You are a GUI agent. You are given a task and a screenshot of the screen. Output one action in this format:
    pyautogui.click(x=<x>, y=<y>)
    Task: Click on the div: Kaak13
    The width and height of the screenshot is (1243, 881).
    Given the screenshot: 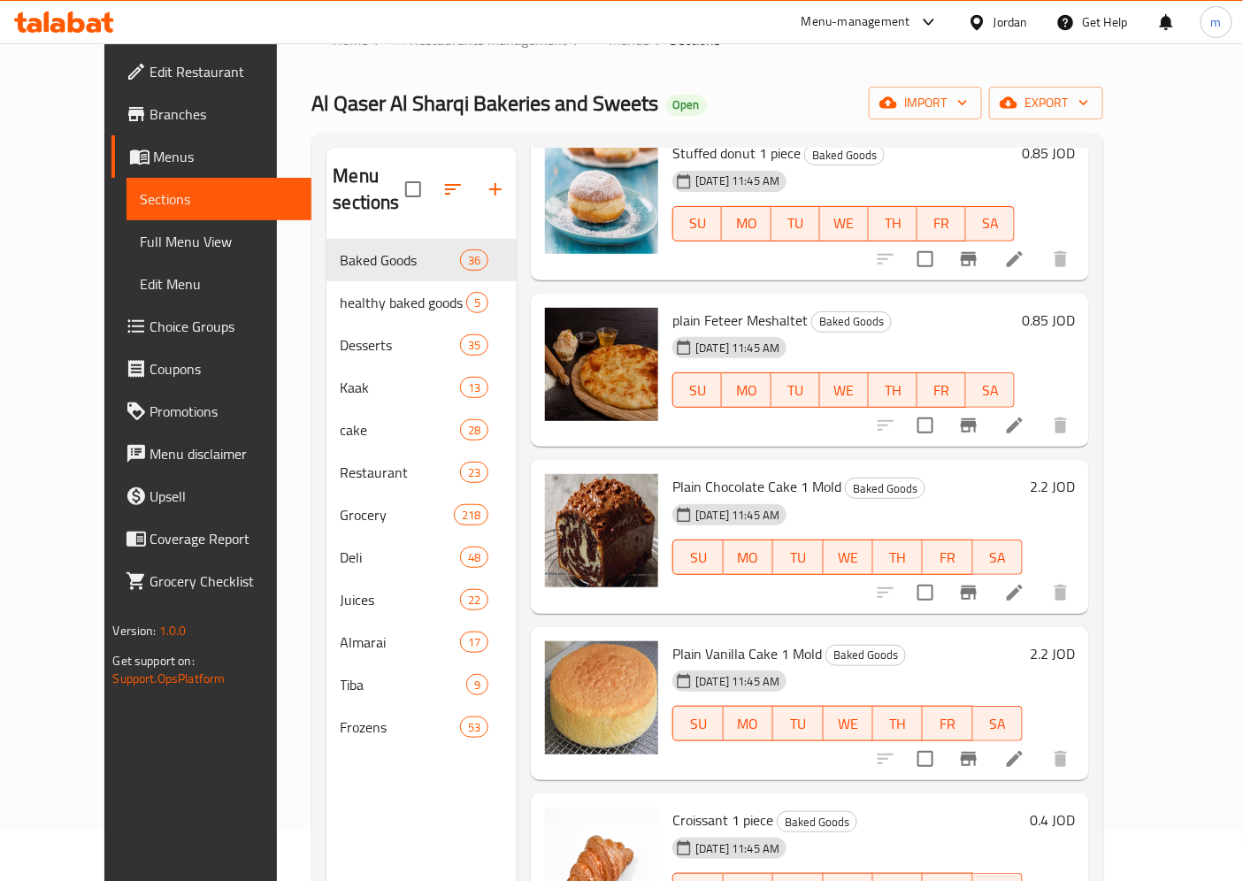 What is the action you would take?
    pyautogui.click(x=422, y=388)
    